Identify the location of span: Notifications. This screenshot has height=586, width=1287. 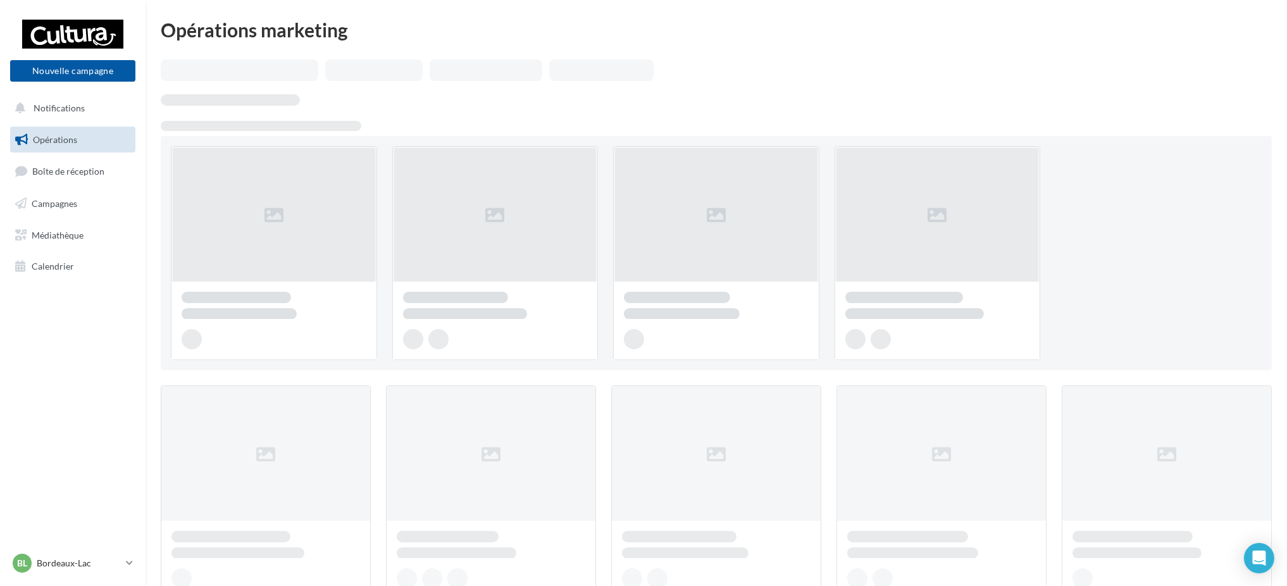
(59, 108).